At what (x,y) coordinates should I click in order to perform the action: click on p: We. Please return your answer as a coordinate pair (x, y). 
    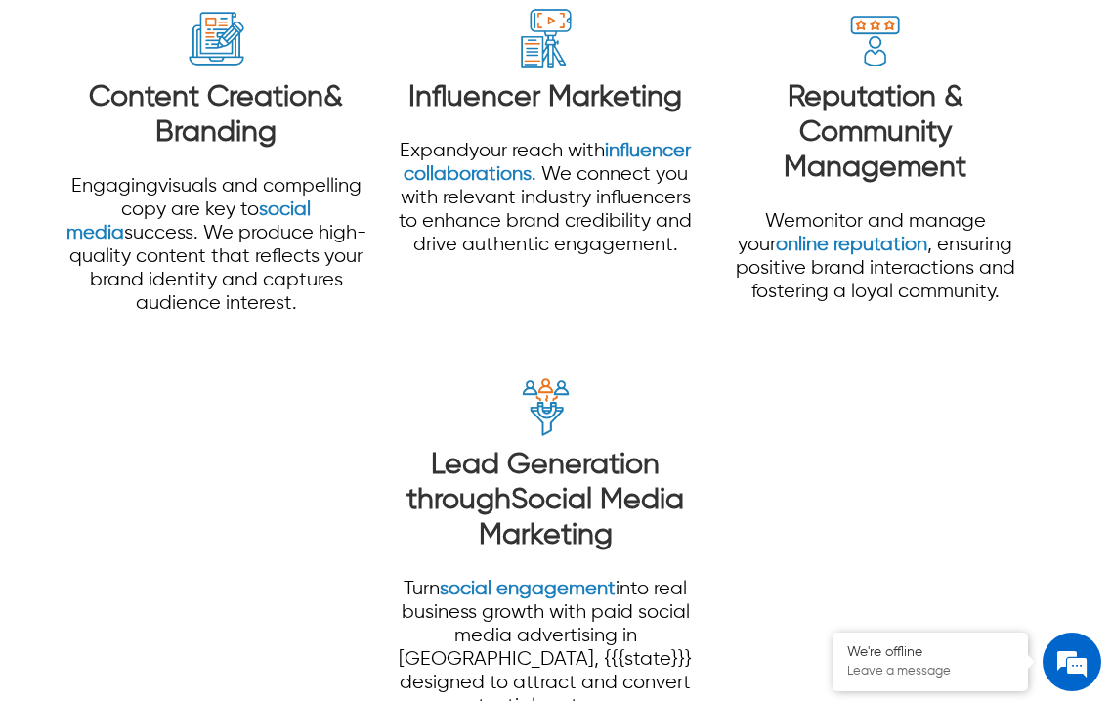
    Looking at the image, I should click on (875, 257).